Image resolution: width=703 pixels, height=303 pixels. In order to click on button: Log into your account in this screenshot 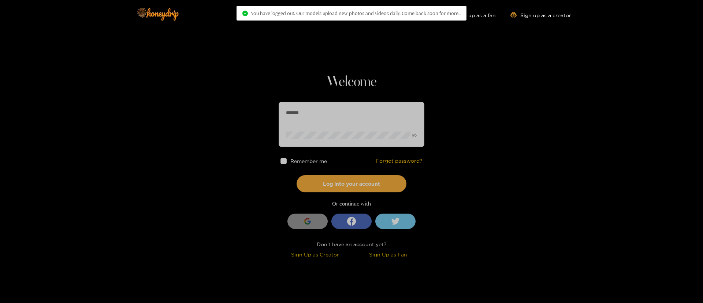, I will do `click(352, 183)`.